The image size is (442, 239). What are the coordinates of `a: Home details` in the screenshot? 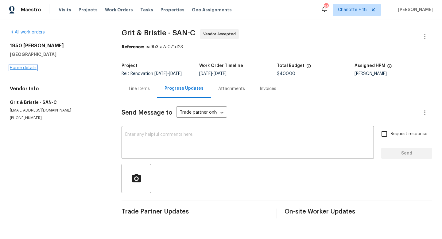 It's located at (23, 68).